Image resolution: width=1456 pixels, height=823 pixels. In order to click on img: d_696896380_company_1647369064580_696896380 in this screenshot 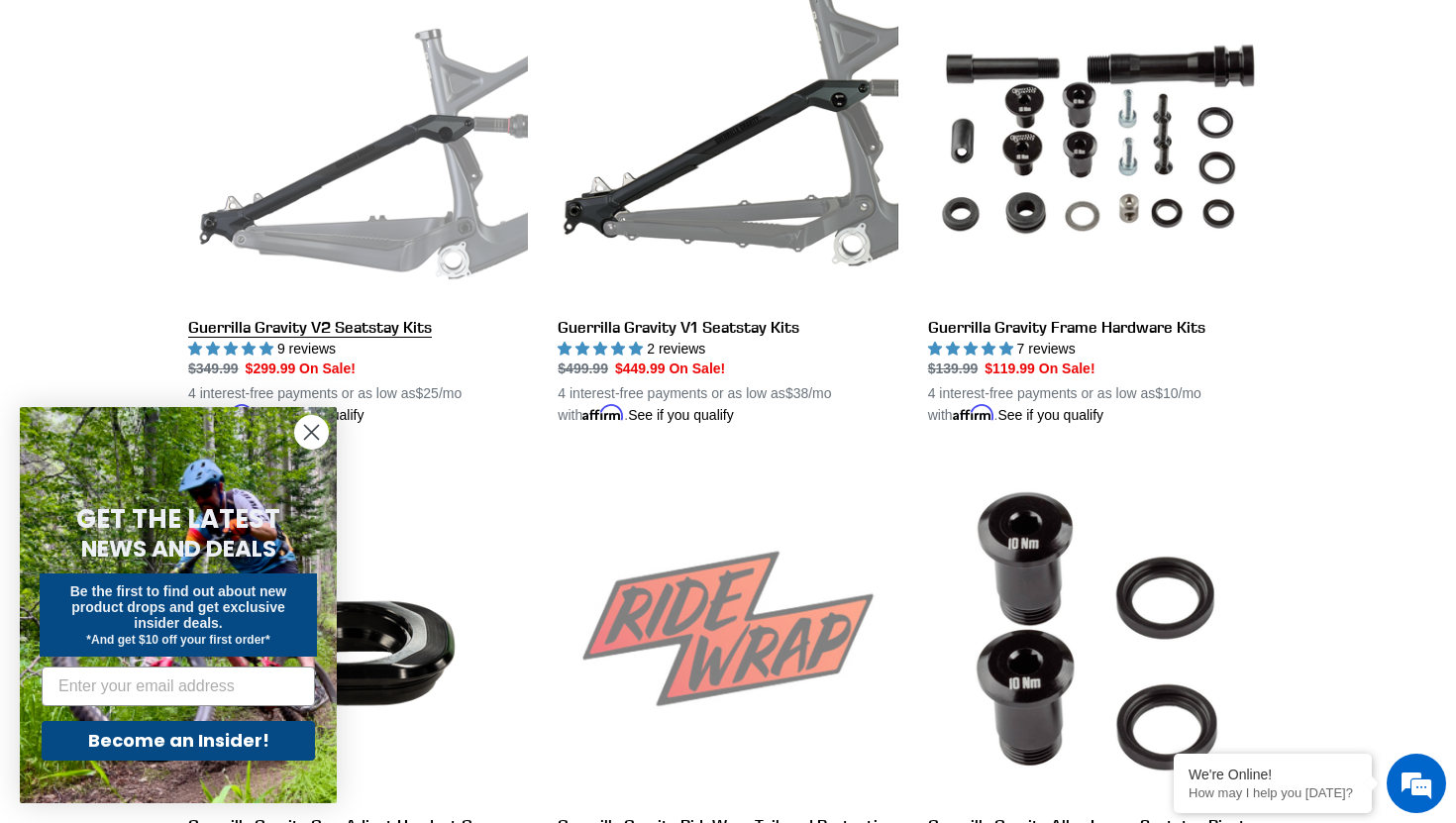, I will do `click(89, 123)`.